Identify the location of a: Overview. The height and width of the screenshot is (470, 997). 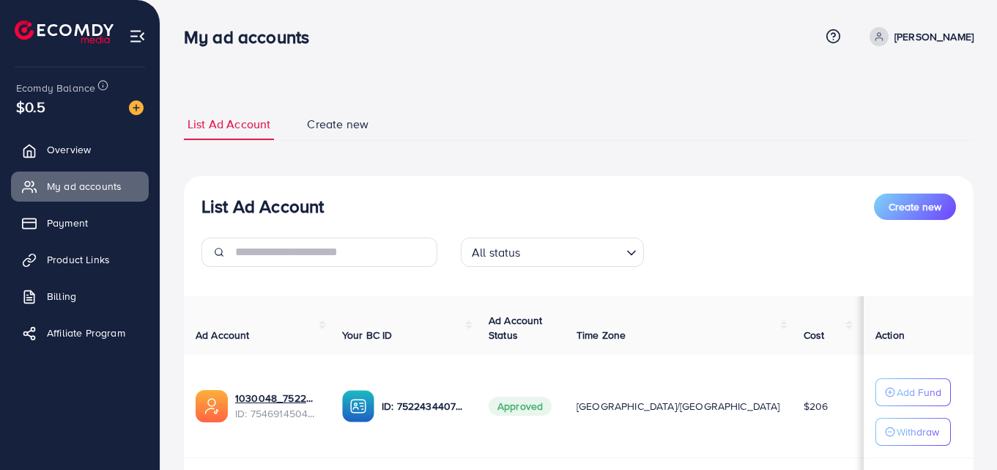
(80, 149).